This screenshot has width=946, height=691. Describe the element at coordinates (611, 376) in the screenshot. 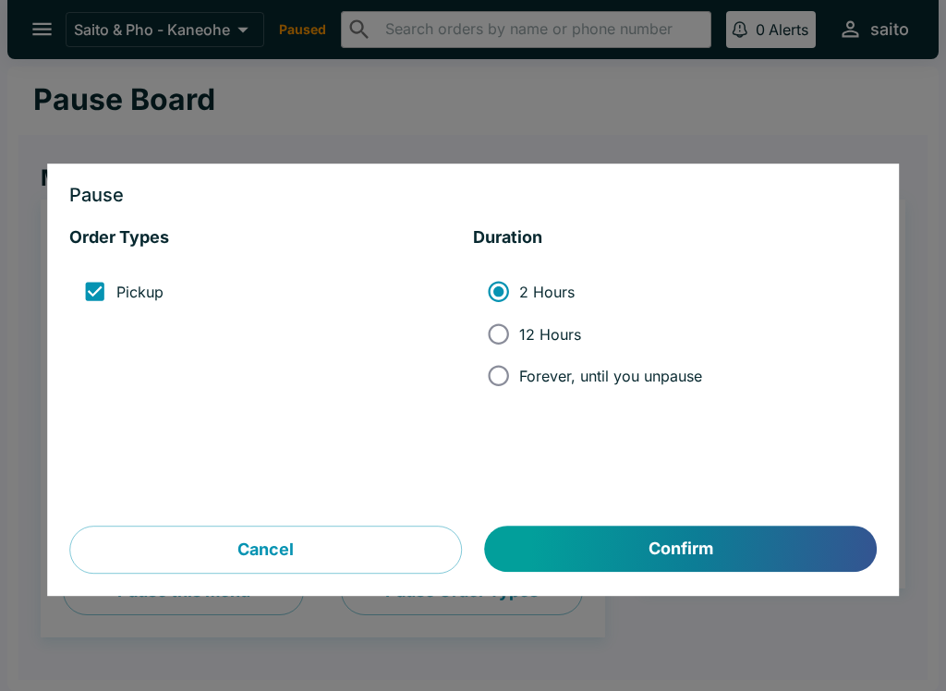

I see `span: Forever, until you unpause` at that location.